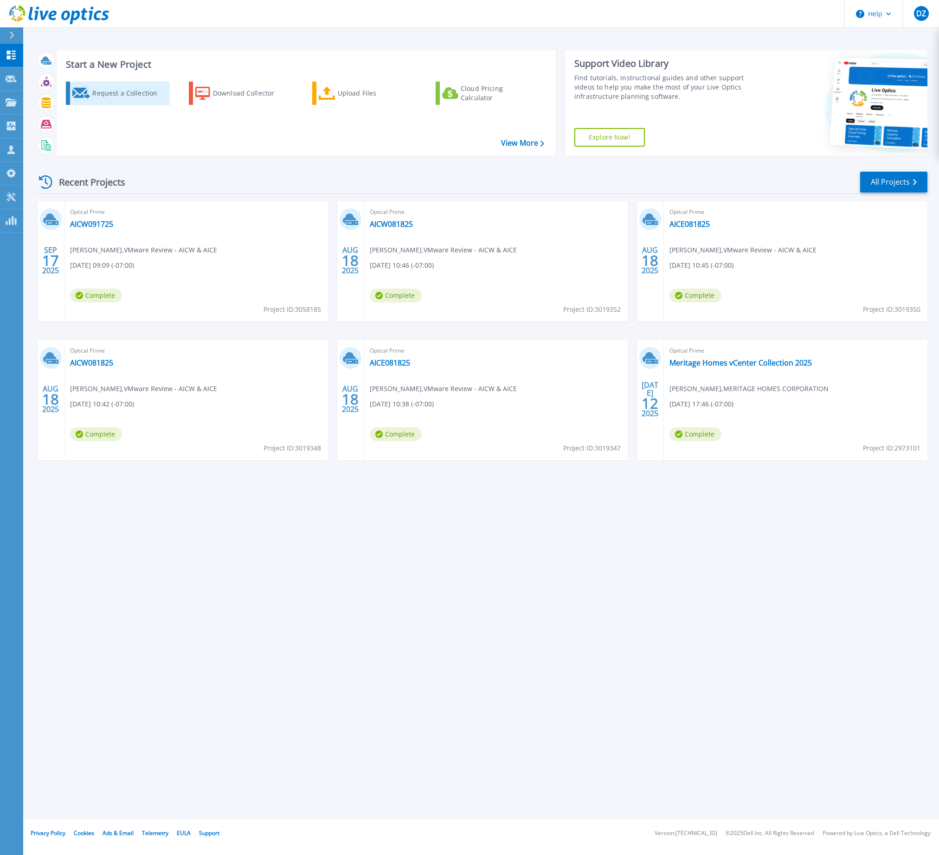  I want to click on h3: Start a New Project, so click(305, 65).